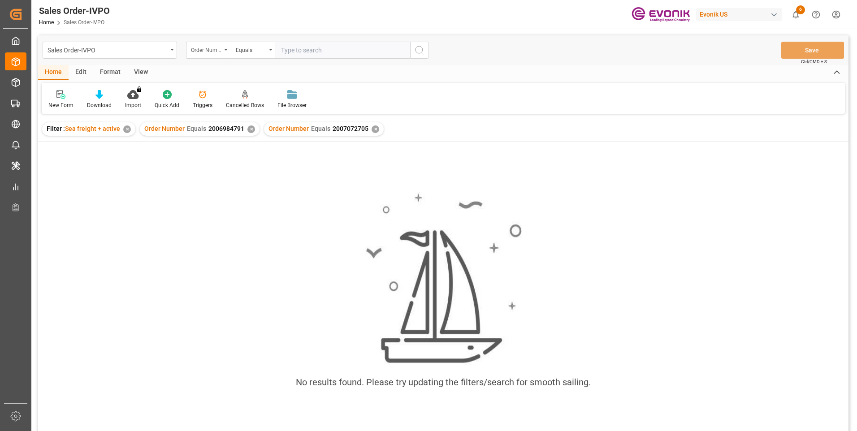  I want to click on div: Home, so click(53, 73).